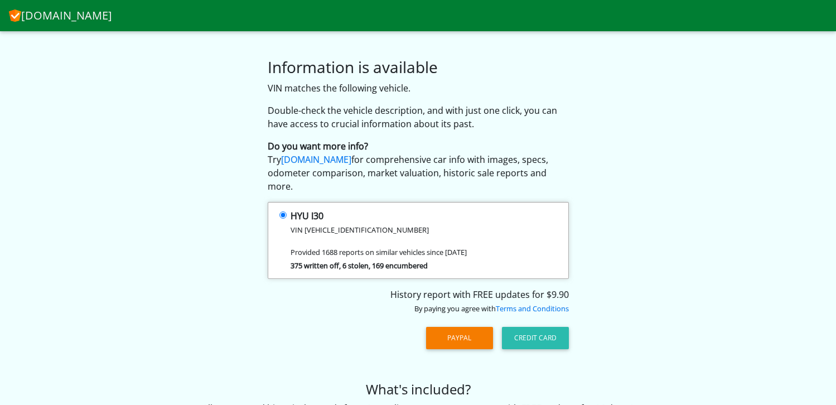 This screenshot has width=836, height=405. What do you see at coordinates (418, 389) in the screenshot?
I see `h4: What's included?` at bounding box center [418, 389].